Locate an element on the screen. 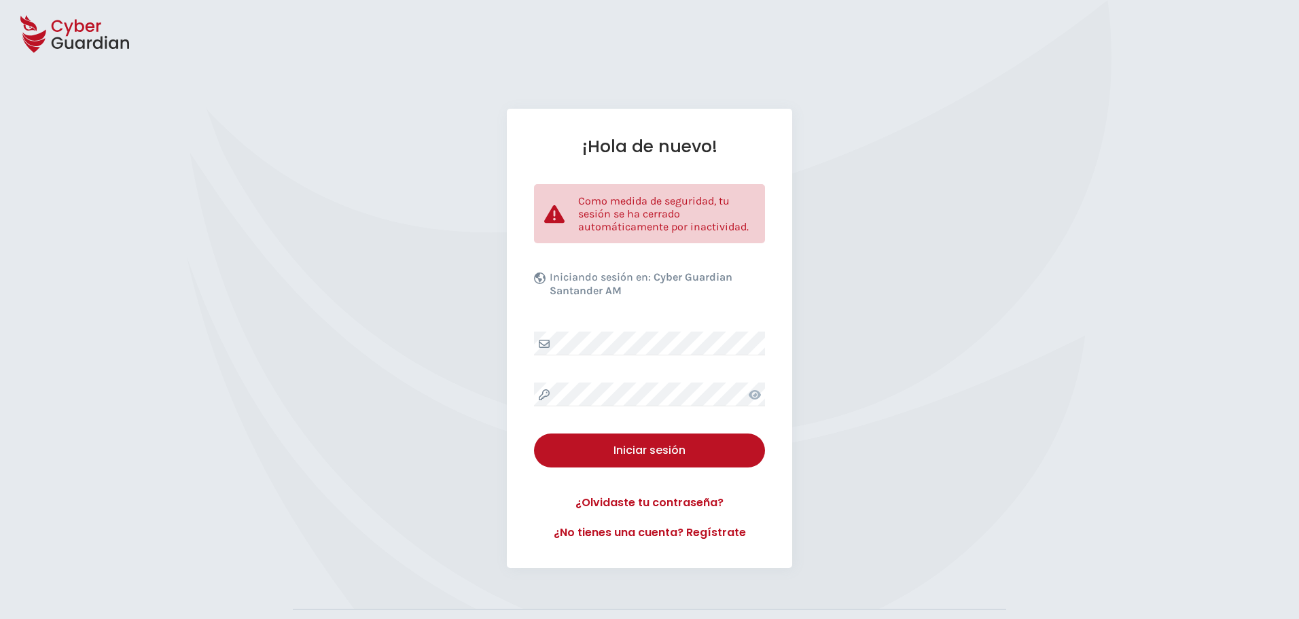 Image resolution: width=1299 pixels, height=619 pixels. a: ¿No tienes una cuenta? Regístrate is located at coordinates (650, 533).